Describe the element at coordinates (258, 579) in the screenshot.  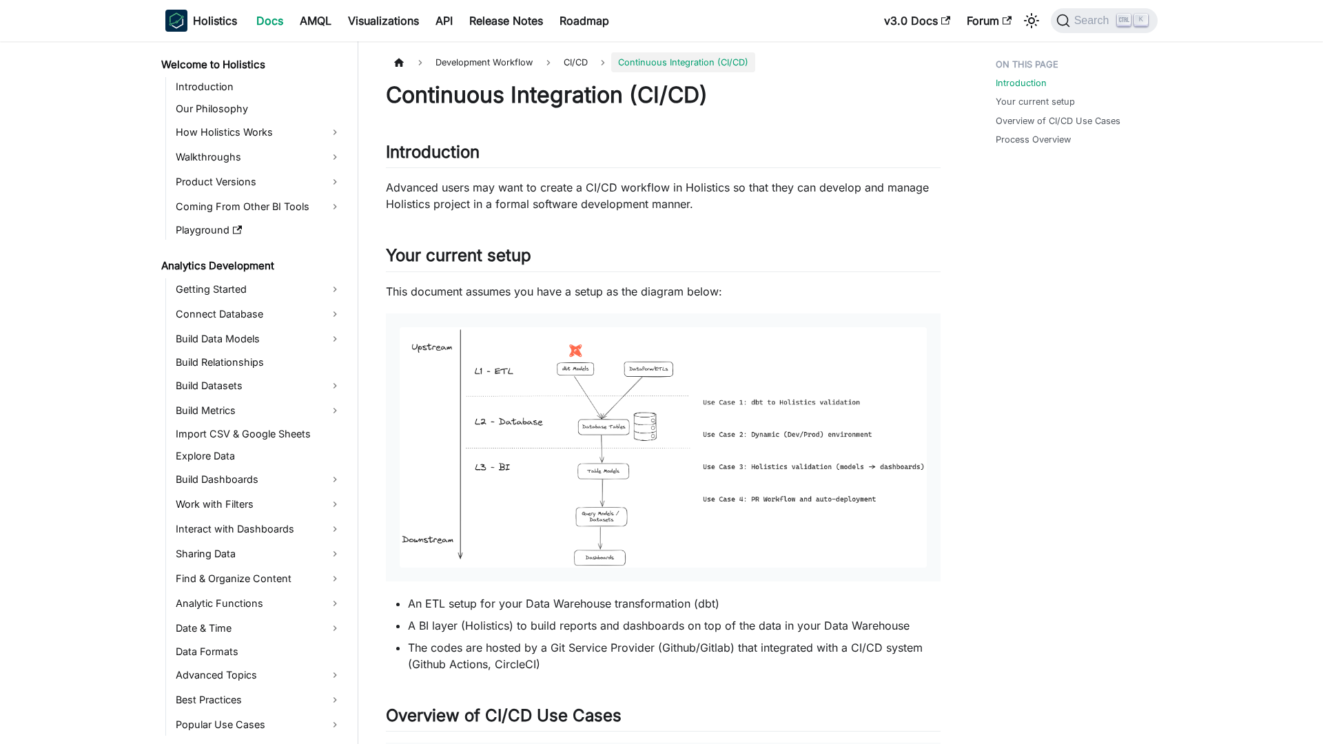
I see `a: Find & Organize Content` at that location.